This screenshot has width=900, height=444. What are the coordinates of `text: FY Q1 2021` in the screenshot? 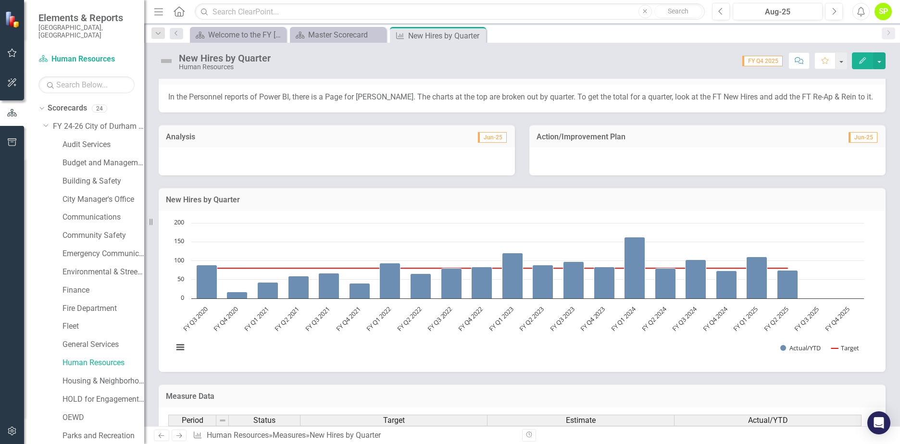 It's located at (256, 319).